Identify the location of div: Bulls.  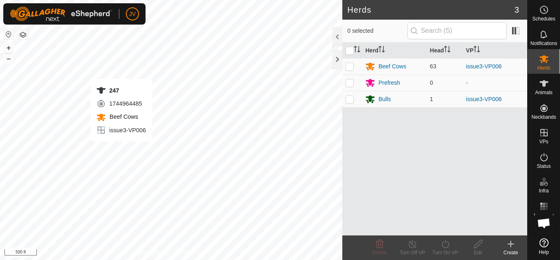
(385, 99).